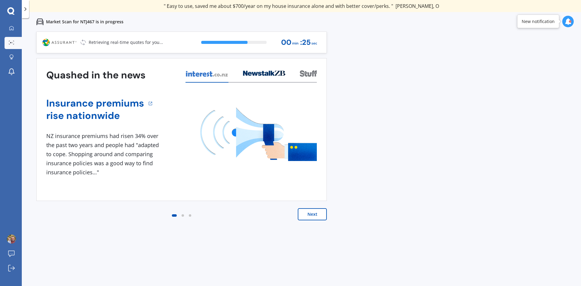  Describe the element at coordinates (40, 22) in the screenshot. I see `img: car.f15378c7a67c060ca3f3.svg` at that location.